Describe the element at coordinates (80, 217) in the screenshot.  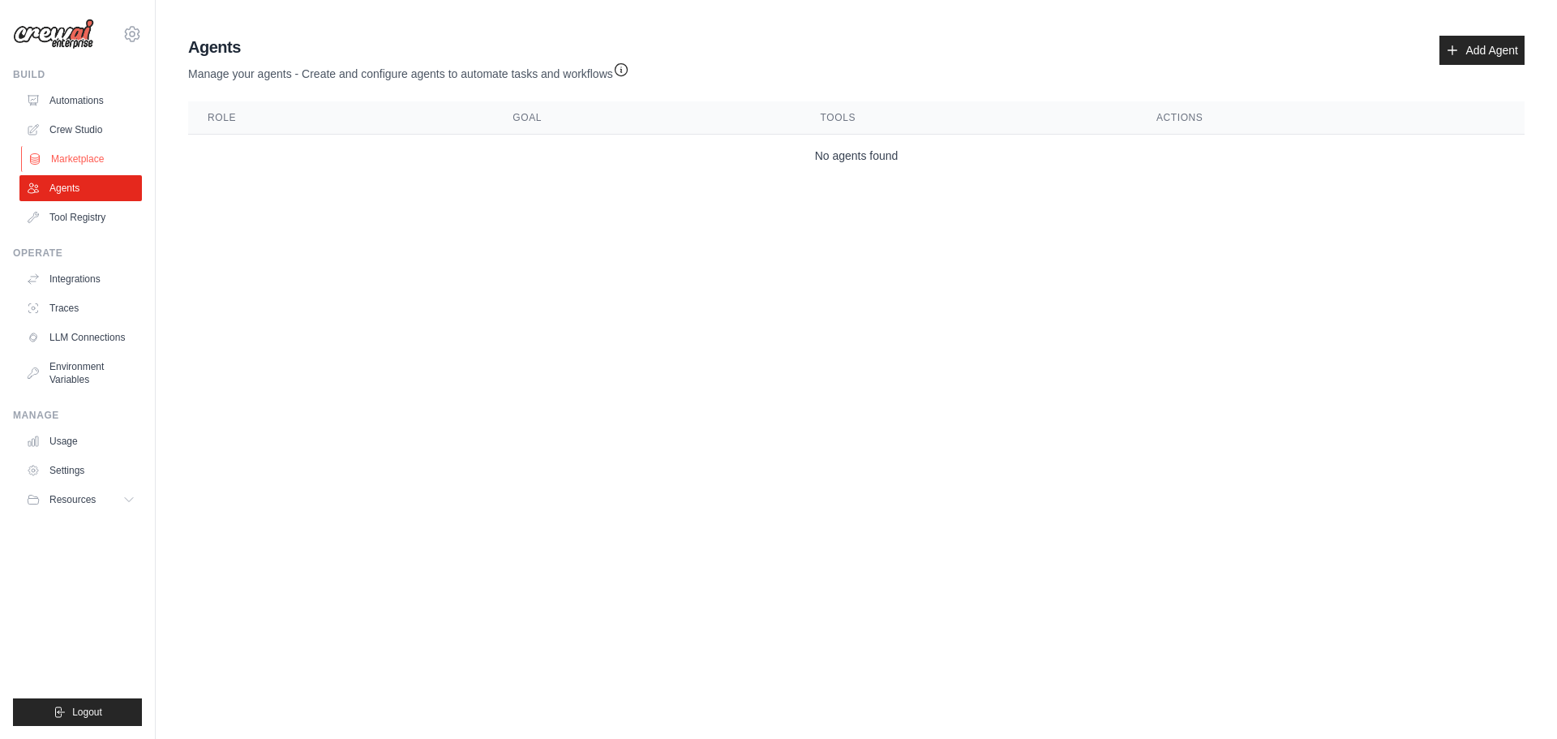
I see `a: Tool Registry` at that location.